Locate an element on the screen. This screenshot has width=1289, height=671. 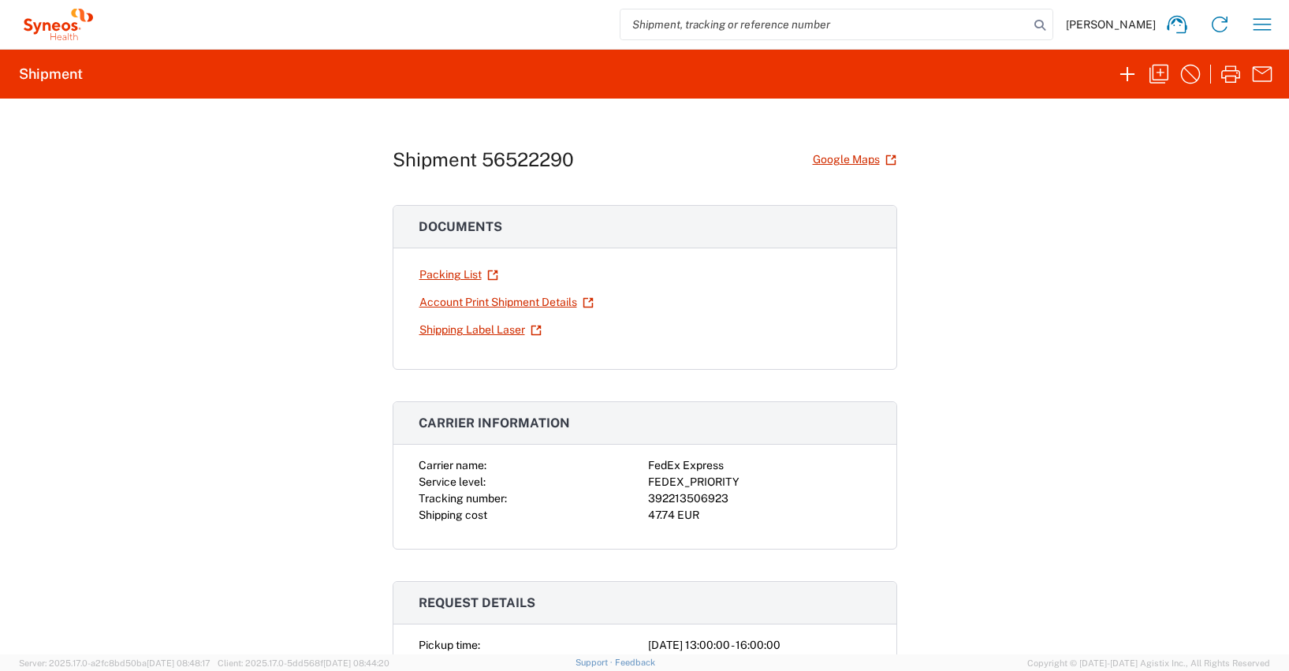
a: Shipping Label Laser is located at coordinates (480, 330).